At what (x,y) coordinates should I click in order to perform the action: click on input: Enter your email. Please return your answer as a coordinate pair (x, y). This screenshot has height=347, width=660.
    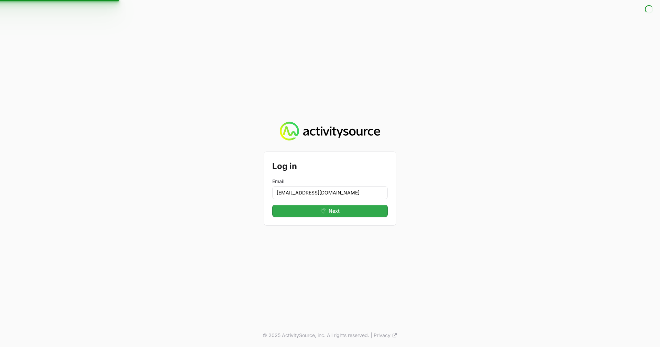
    Looking at the image, I should click on (330, 193).